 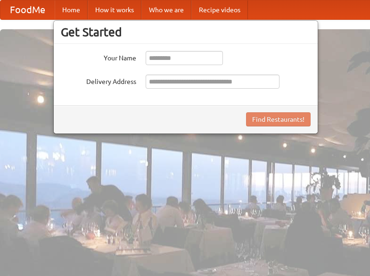 I want to click on a: FoodMe, so click(x=27, y=10).